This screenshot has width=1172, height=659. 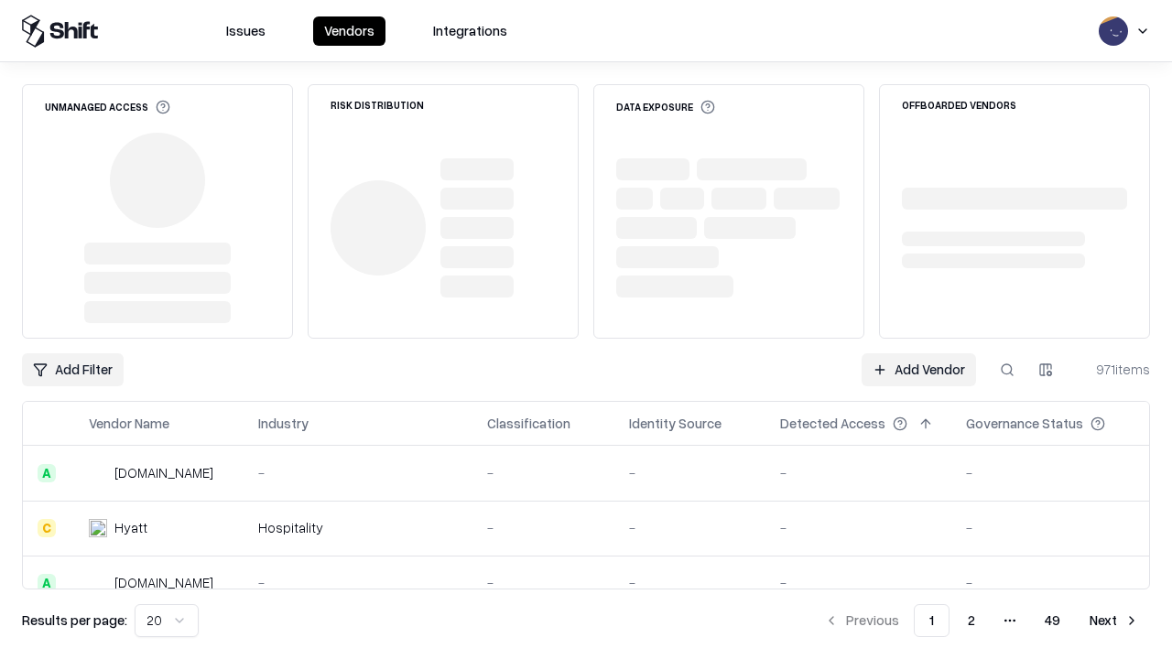 I want to click on div: Vendor Name, so click(x=129, y=423).